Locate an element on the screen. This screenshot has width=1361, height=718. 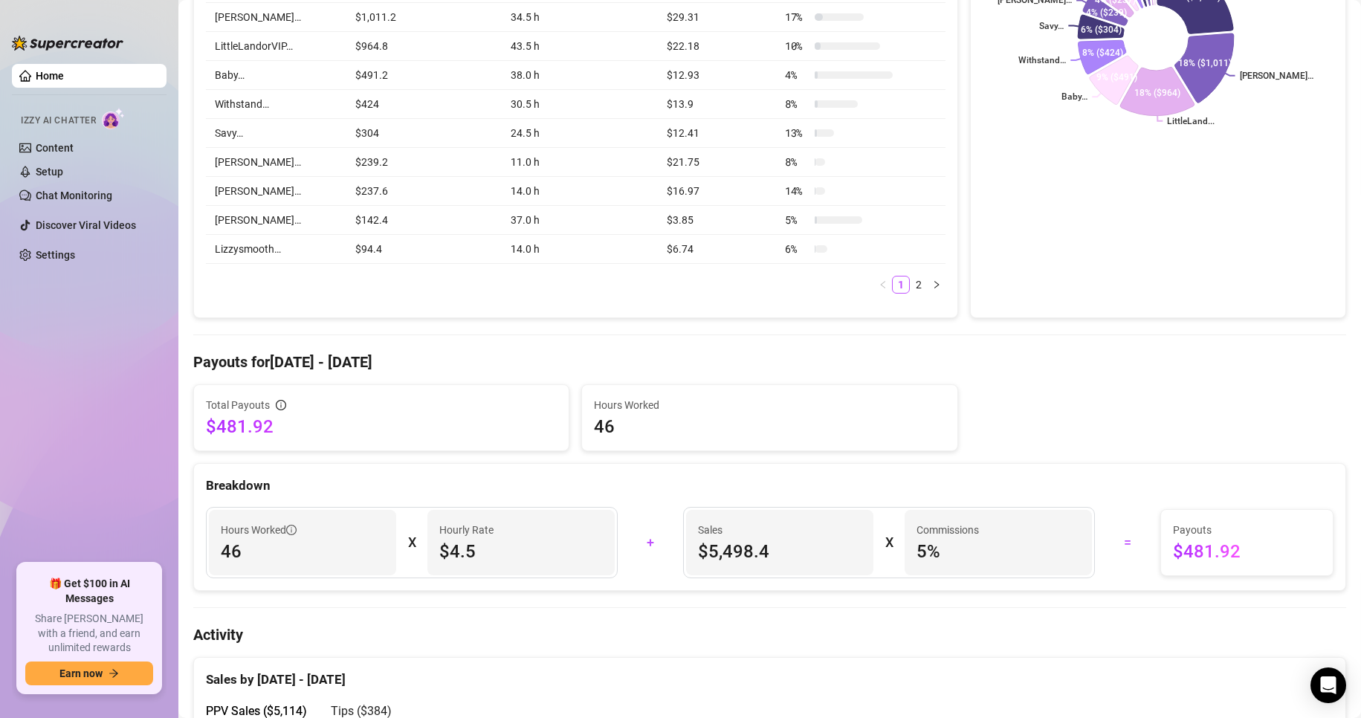
td: $491.2 is located at coordinates (424, 75).